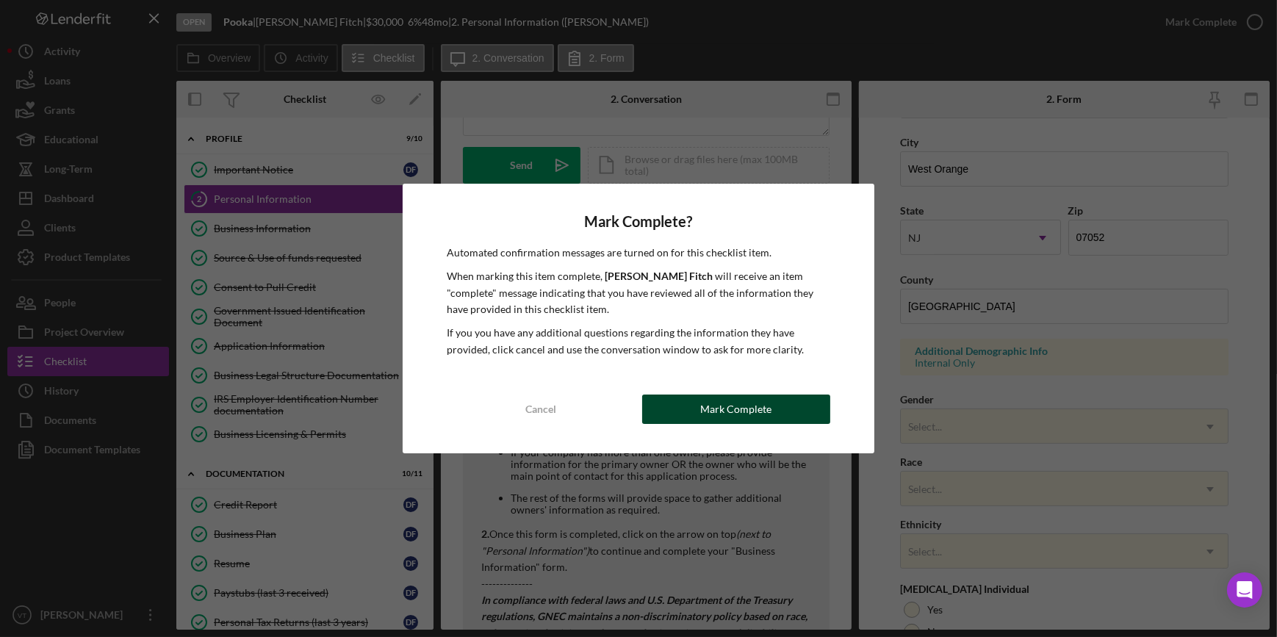  What do you see at coordinates (736, 409) in the screenshot?
I see `div: Mark Complete` at bounding box center [736, 409].